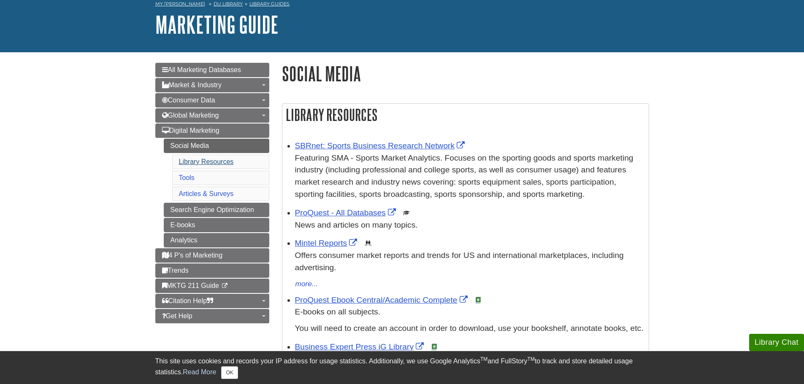 The height and width of the screenshot is (384, 804). I want to click on span: Digital Marketing, so click(191, 130).